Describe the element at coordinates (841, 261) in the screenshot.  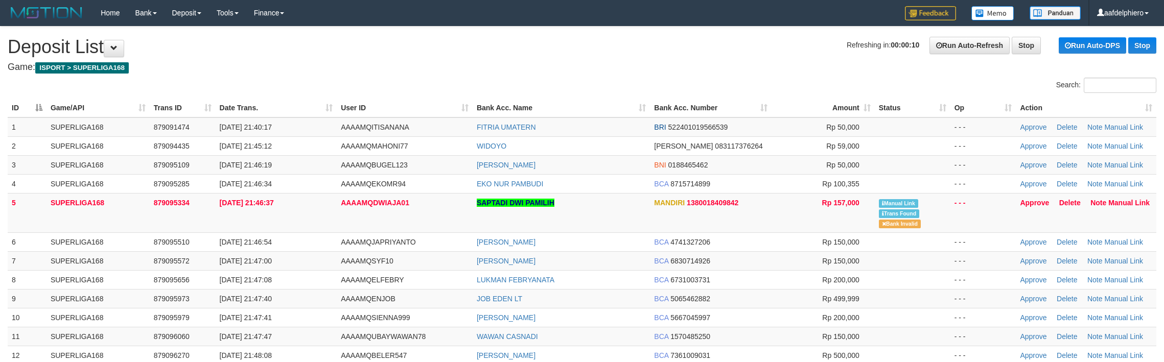
I see `span: Rp 150,000` at that location.